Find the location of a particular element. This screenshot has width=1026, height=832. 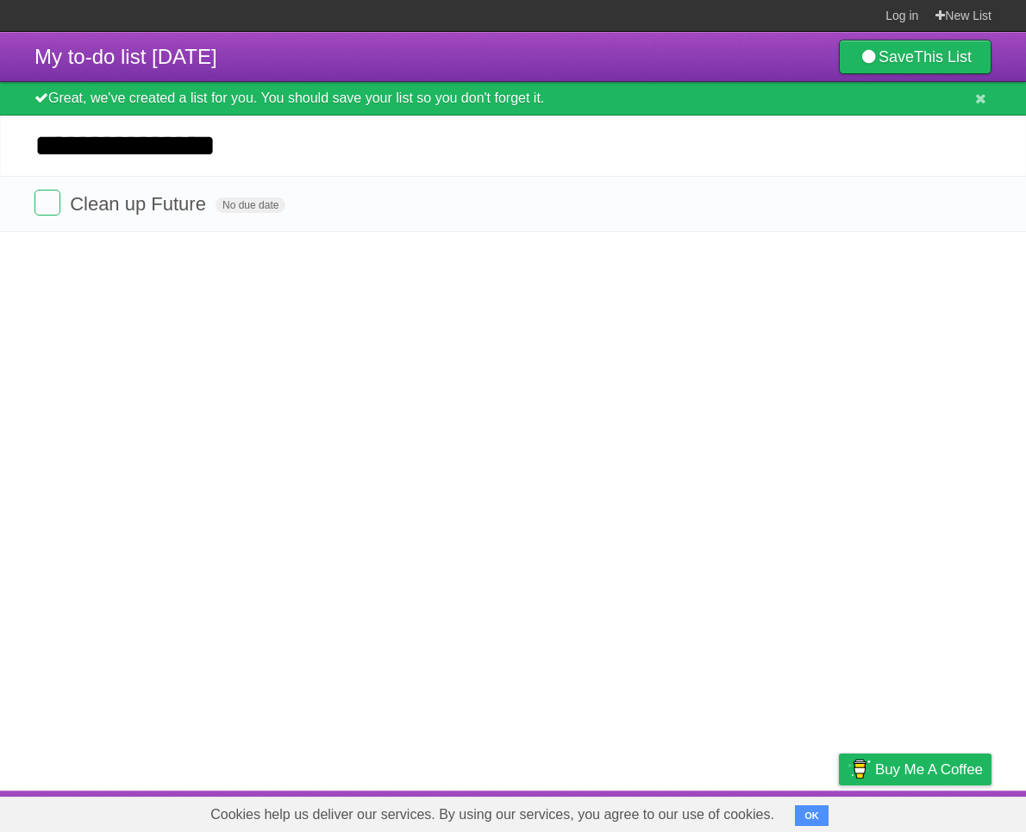

a: Terms is located at coordinates (777, 811).